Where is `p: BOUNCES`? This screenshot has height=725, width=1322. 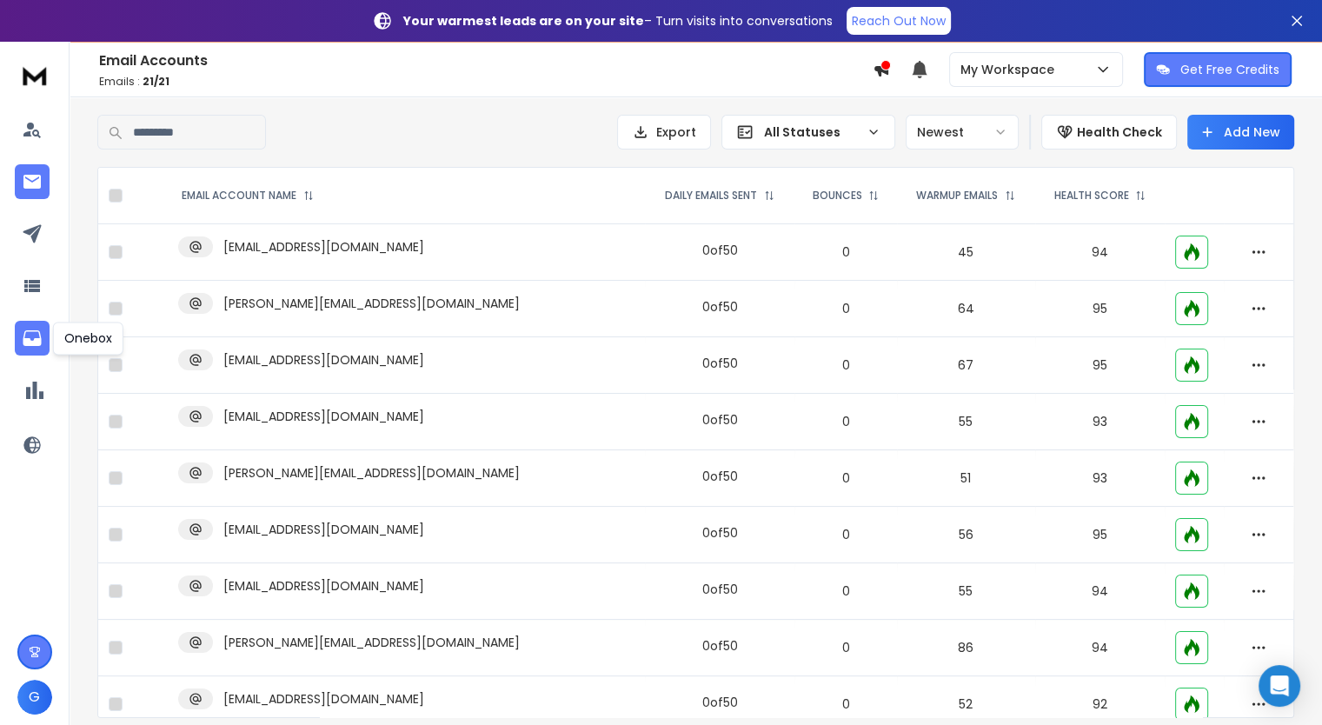
p: BOUNCES is located at coordinates (836, 196).